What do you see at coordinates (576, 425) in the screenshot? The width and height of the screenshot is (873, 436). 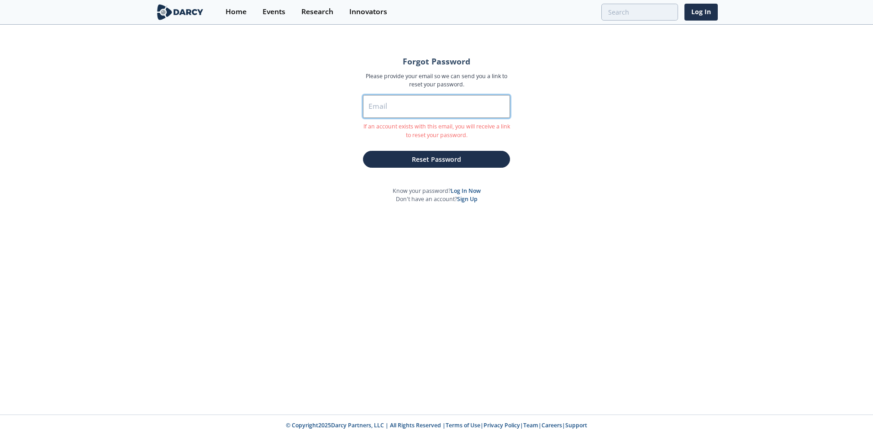 I see `a: Support` at bounding box center [576, 425].